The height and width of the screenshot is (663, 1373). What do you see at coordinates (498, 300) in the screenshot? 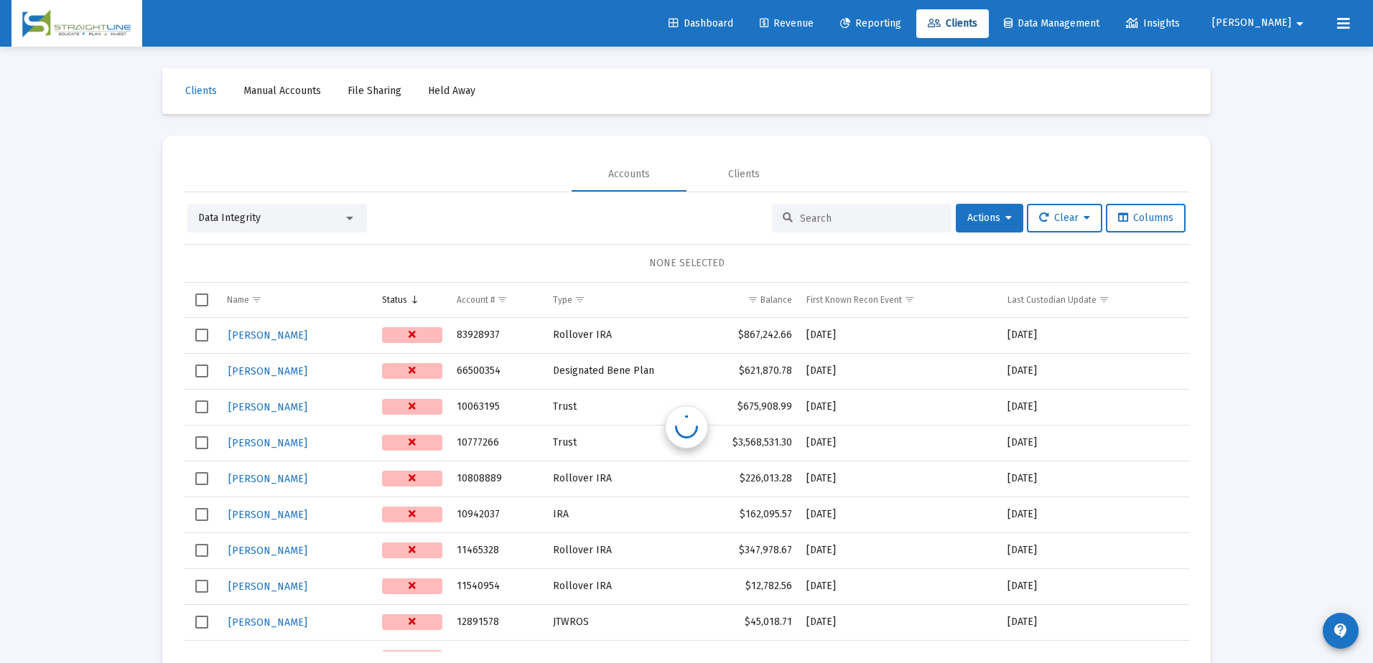
I see `td: Column Account #` at bounding box center [498, 300].